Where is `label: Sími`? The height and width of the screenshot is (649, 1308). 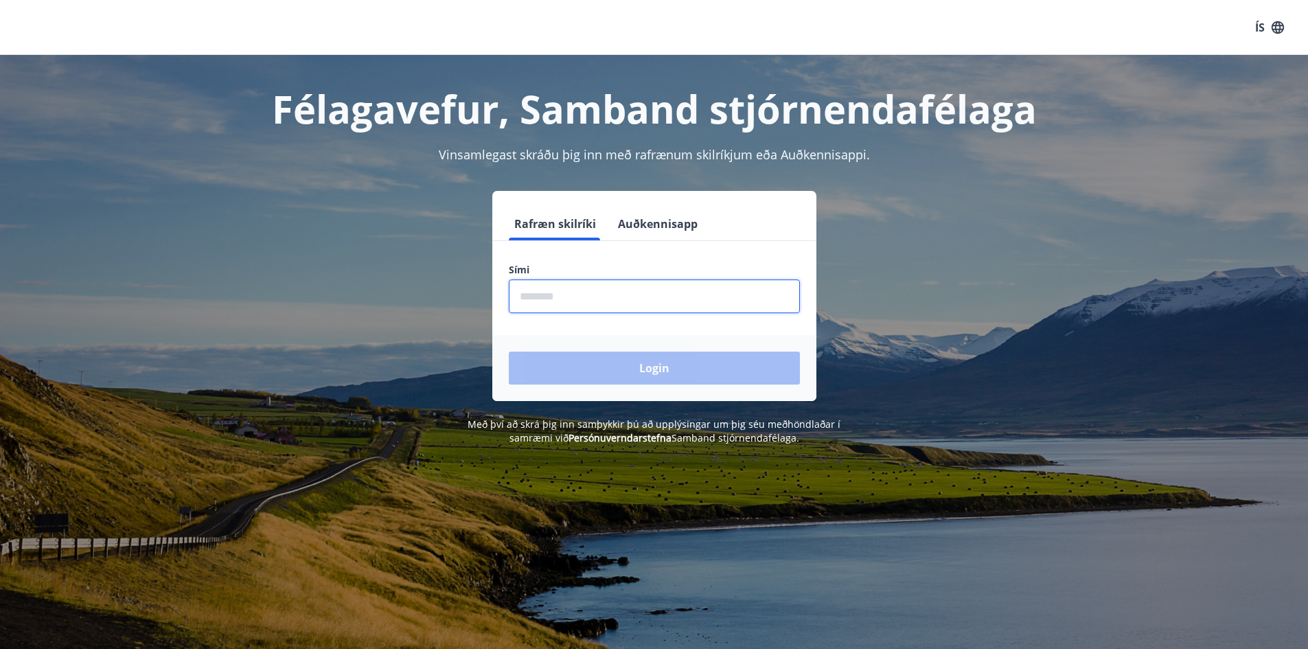 label: Sími is located at coordinates (654, 270).